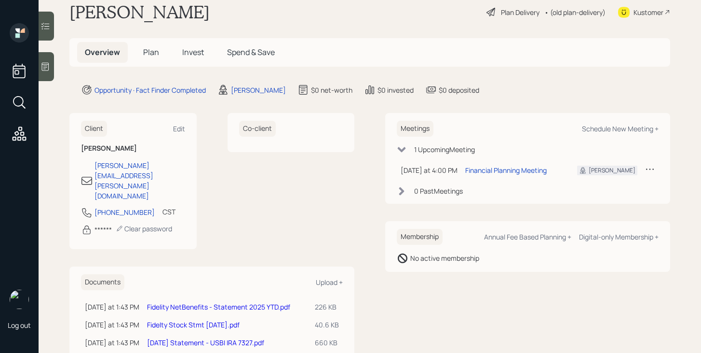 The height and width of the screenshot is (353, 701). What do you see at coordinates (219, 306) in the screenshot?
I see `a: Fidelity NetBenefits - Statement 2025 YTD.pdf` at bounding box center [219, 306].